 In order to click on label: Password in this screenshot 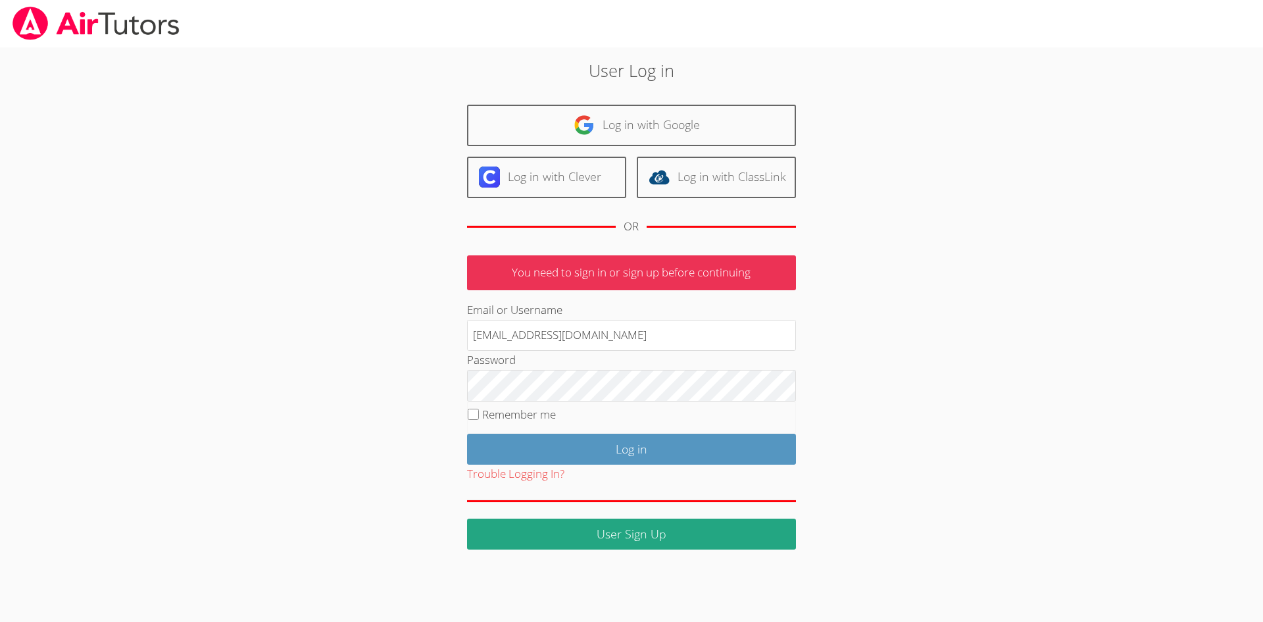, I will do `click(491, 359)`.